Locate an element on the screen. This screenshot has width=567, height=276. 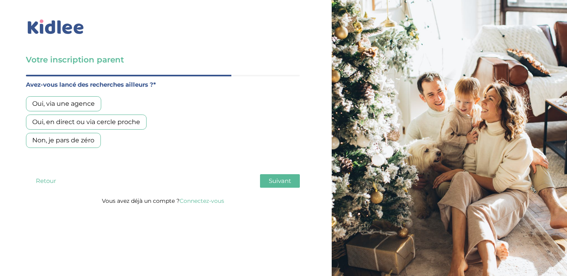
div: Non, je pars de zéro is located at coordinates (63, 141).